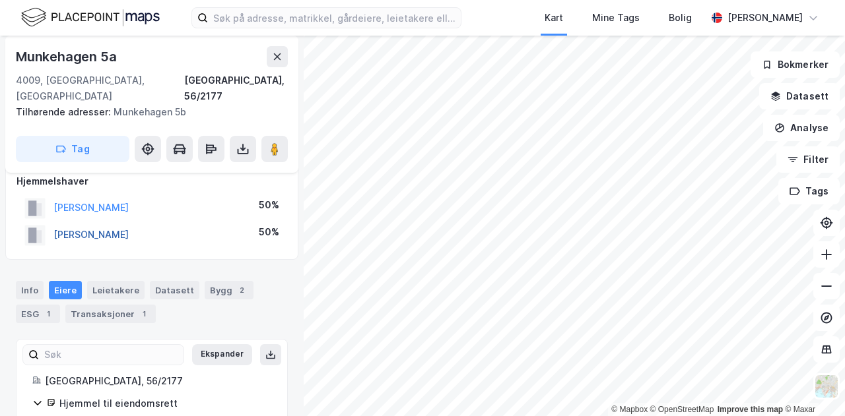 The image size is (845, 416). I want to click on div: Hjemmel til eiendomsrett, so click(165, 404).